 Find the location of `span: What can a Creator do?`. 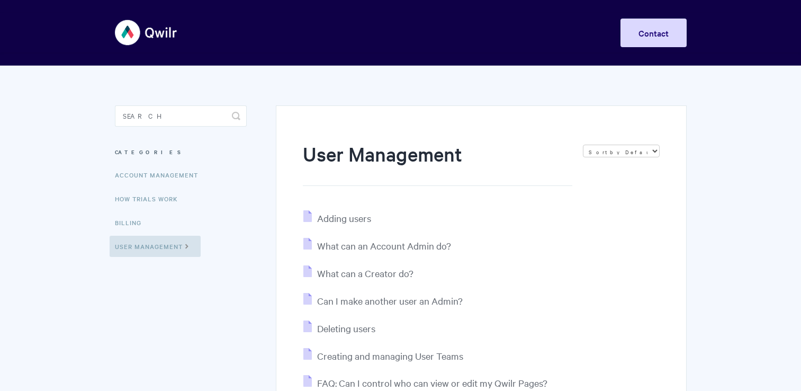

span: What can a Creator do? is located at coordinates (365, 273).